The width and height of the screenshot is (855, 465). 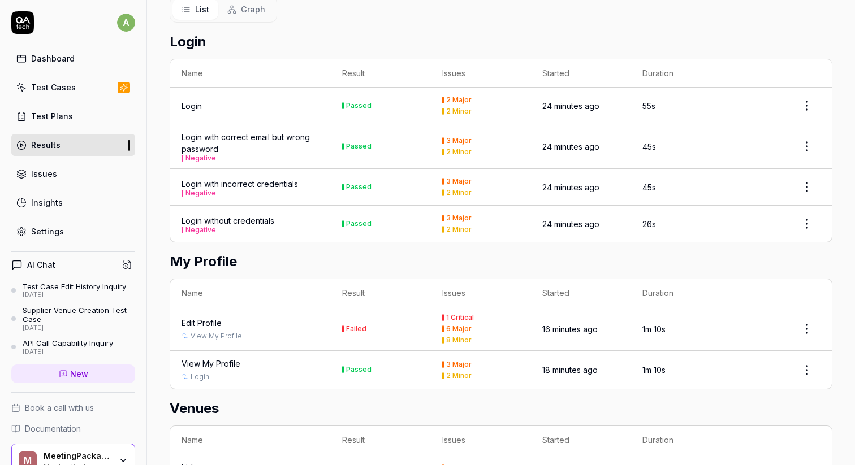 I want to click on div: Supplier Venue Creation Test Case, so click(x=79, y=315).